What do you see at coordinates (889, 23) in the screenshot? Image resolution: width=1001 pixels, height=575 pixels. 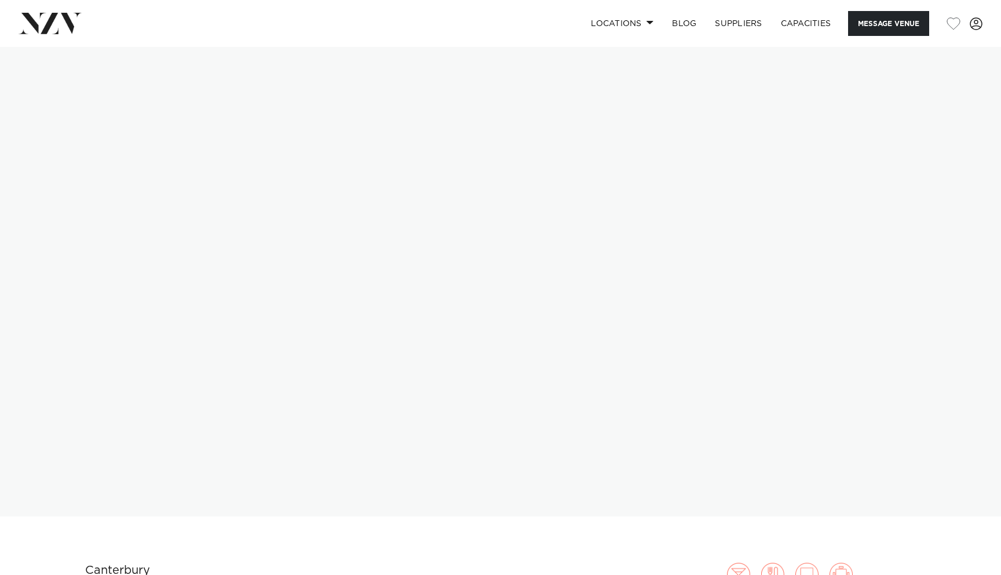 I see `button: Message Venue` at bounding box center [889, 23].